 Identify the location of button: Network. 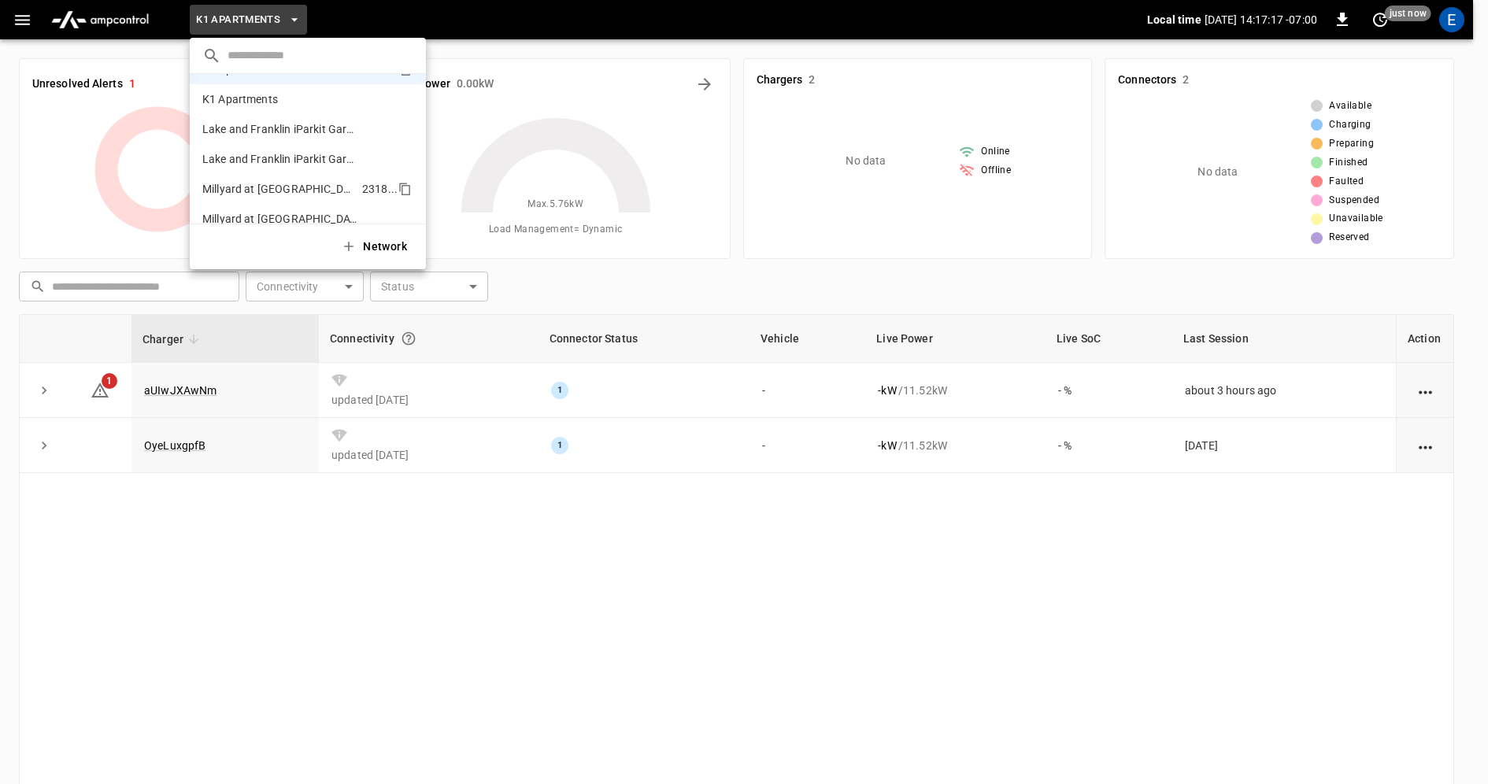
(375, 246).